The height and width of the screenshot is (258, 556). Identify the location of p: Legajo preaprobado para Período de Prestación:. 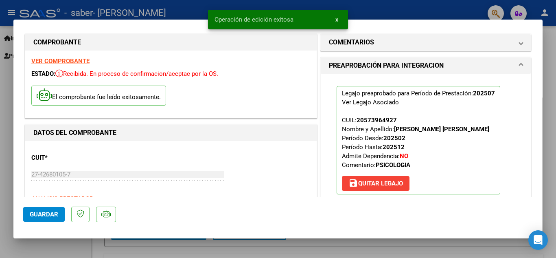
(418, 140).